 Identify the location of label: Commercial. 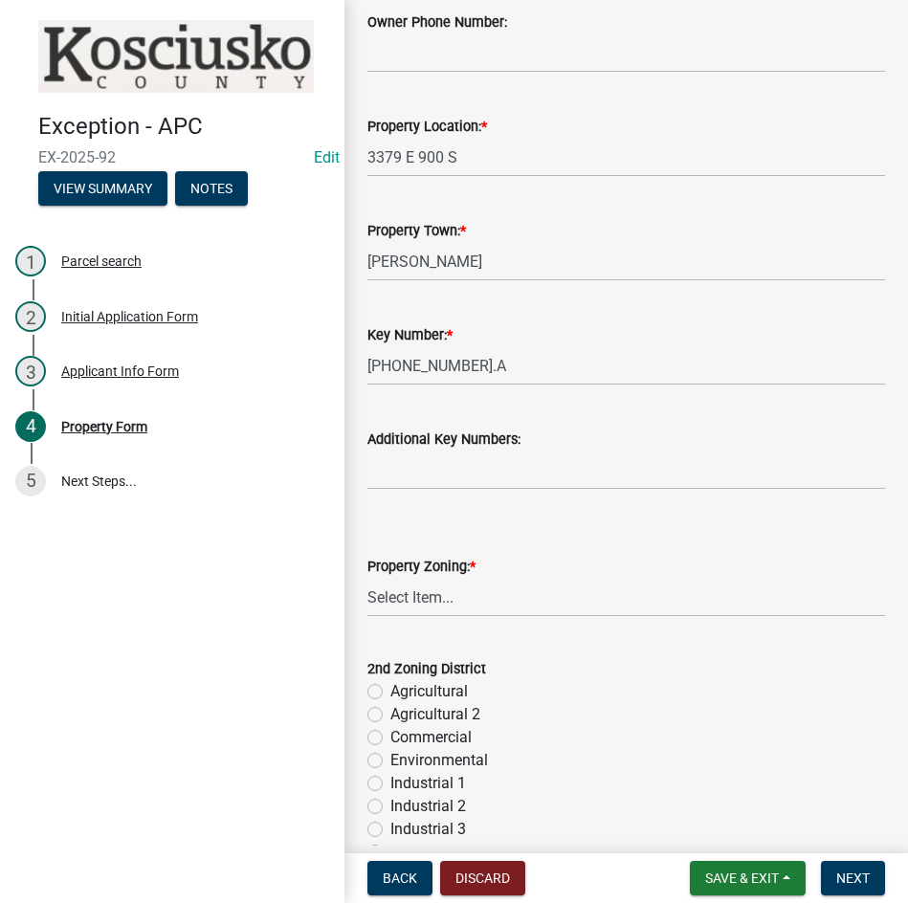
(430, 738).